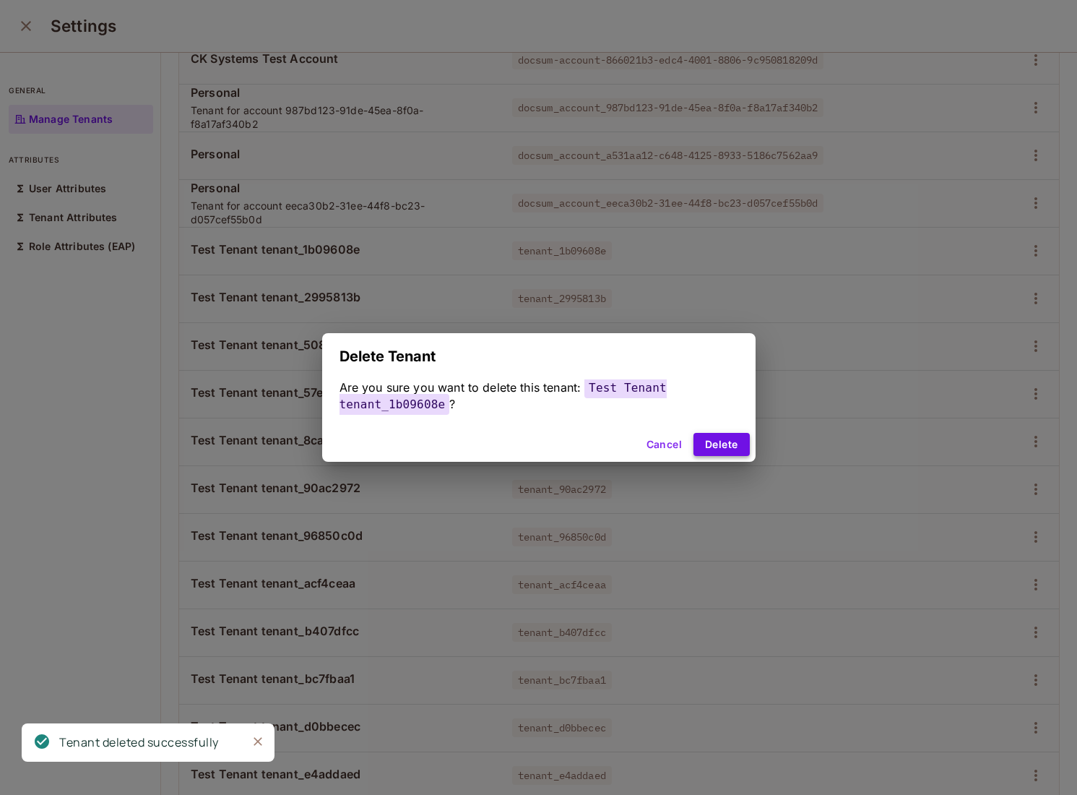  What do you see at coordinates (503, 396) in the screenshot?
I see `span: Test Tenant tenant_1b09608e` at bounding box center [503, 396].